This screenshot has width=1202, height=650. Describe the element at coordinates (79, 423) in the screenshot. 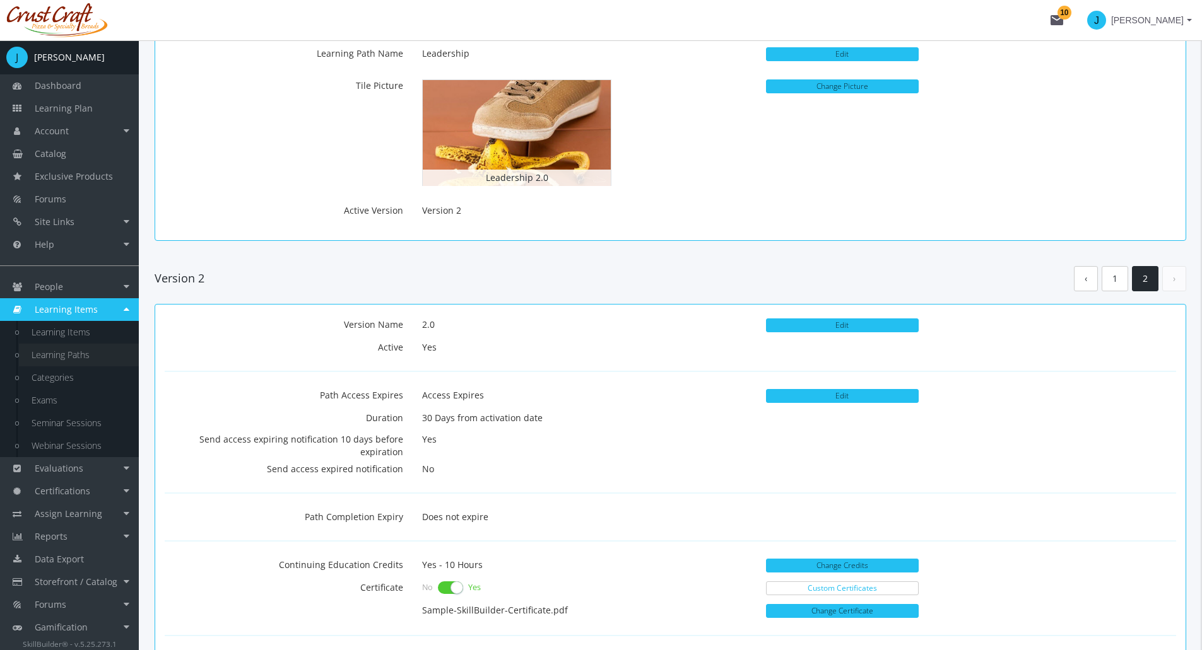

I see `a: Seminar Sessions` at that location.